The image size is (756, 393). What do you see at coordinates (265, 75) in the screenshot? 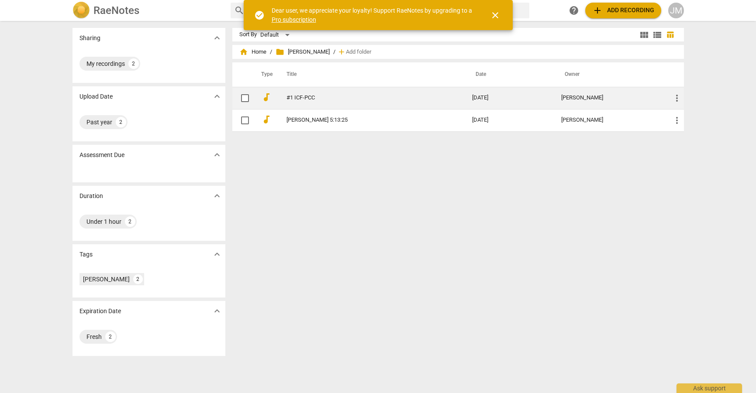
I see `th: Type` at bounding box center [265, 75].